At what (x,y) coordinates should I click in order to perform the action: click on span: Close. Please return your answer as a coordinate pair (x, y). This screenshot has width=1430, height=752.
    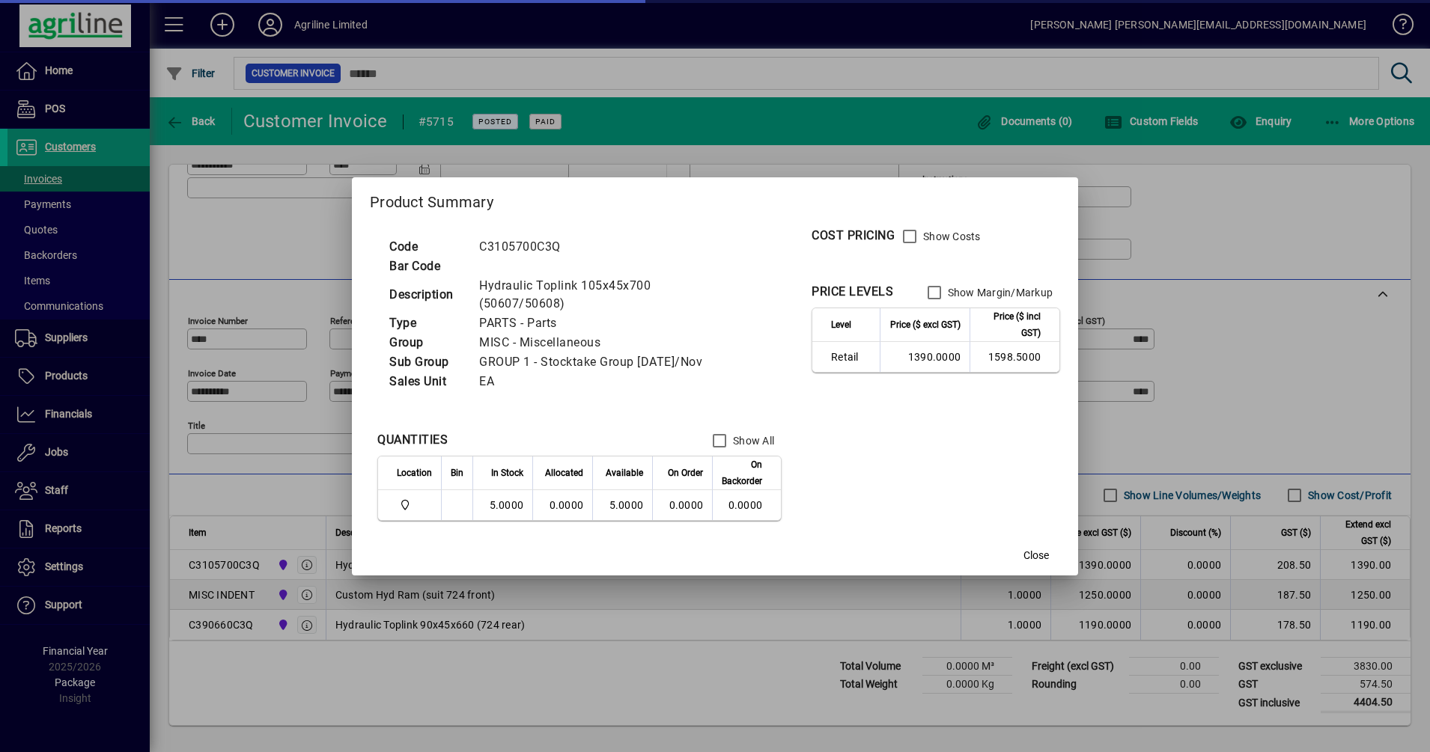
    Looking at the image, I should click on (1036, 555).